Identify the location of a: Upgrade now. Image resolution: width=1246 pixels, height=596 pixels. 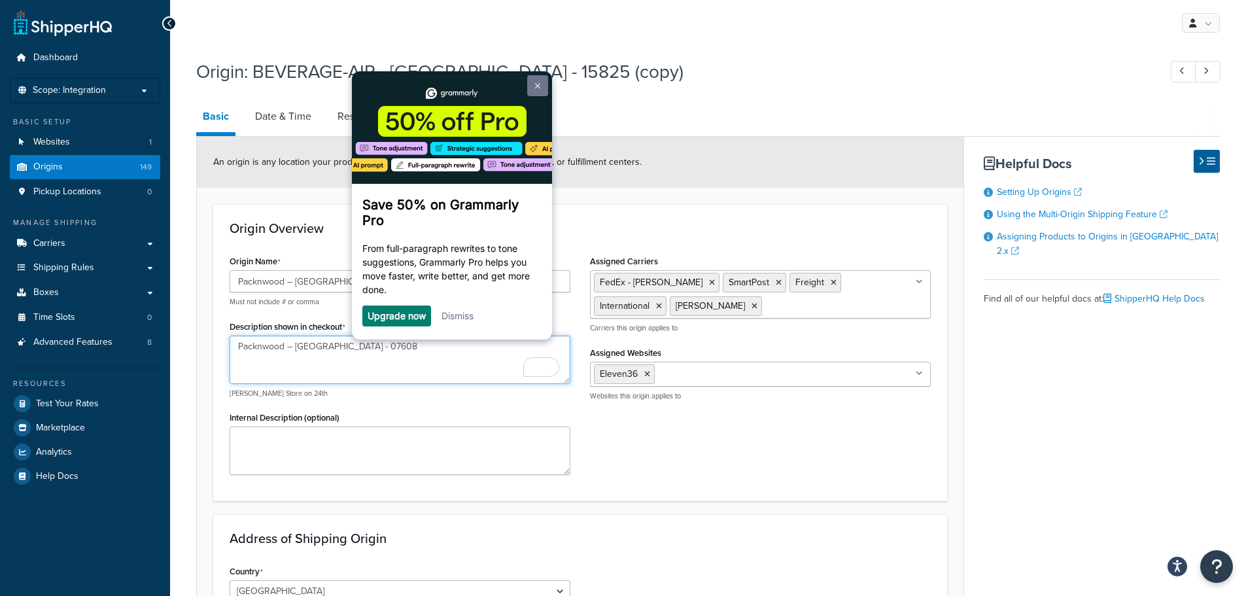
(52, 244).